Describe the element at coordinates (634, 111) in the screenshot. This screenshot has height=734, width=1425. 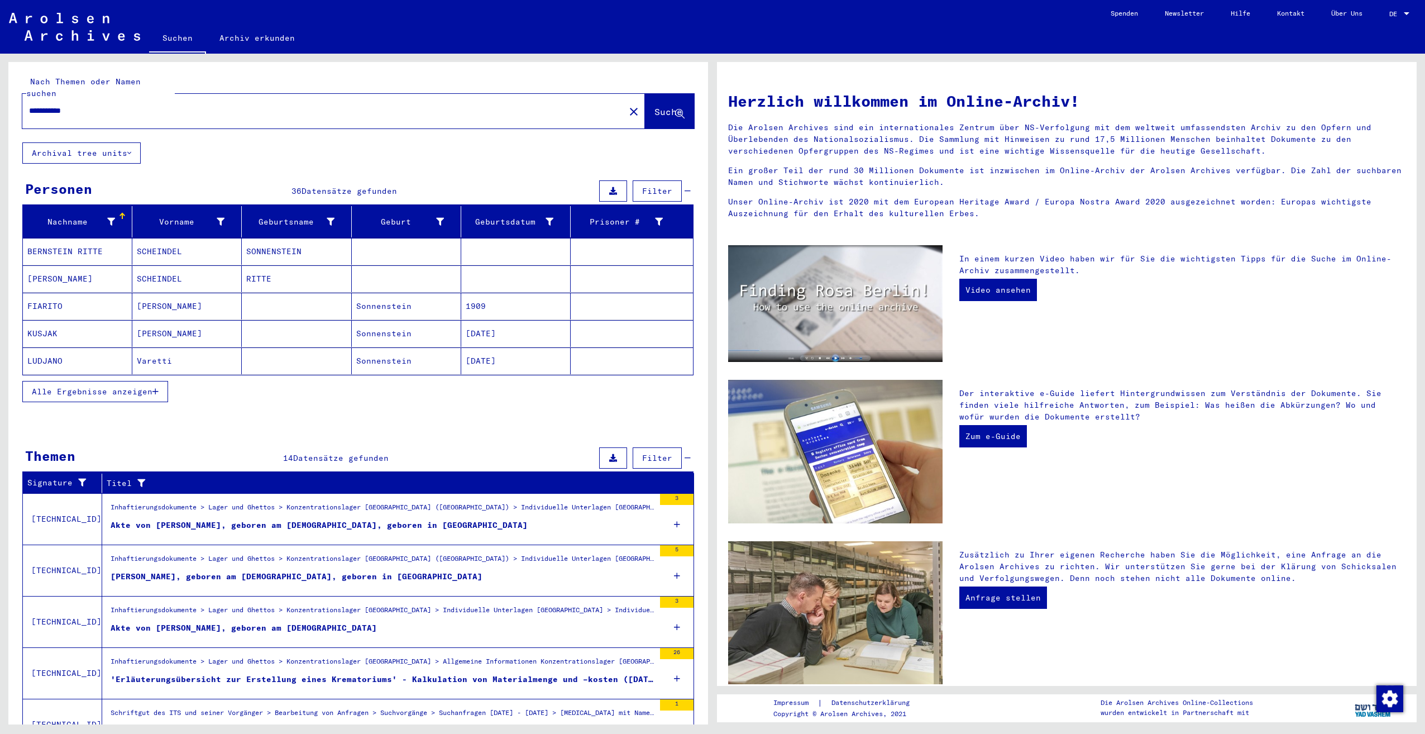
I see `button: Clear` at that location.